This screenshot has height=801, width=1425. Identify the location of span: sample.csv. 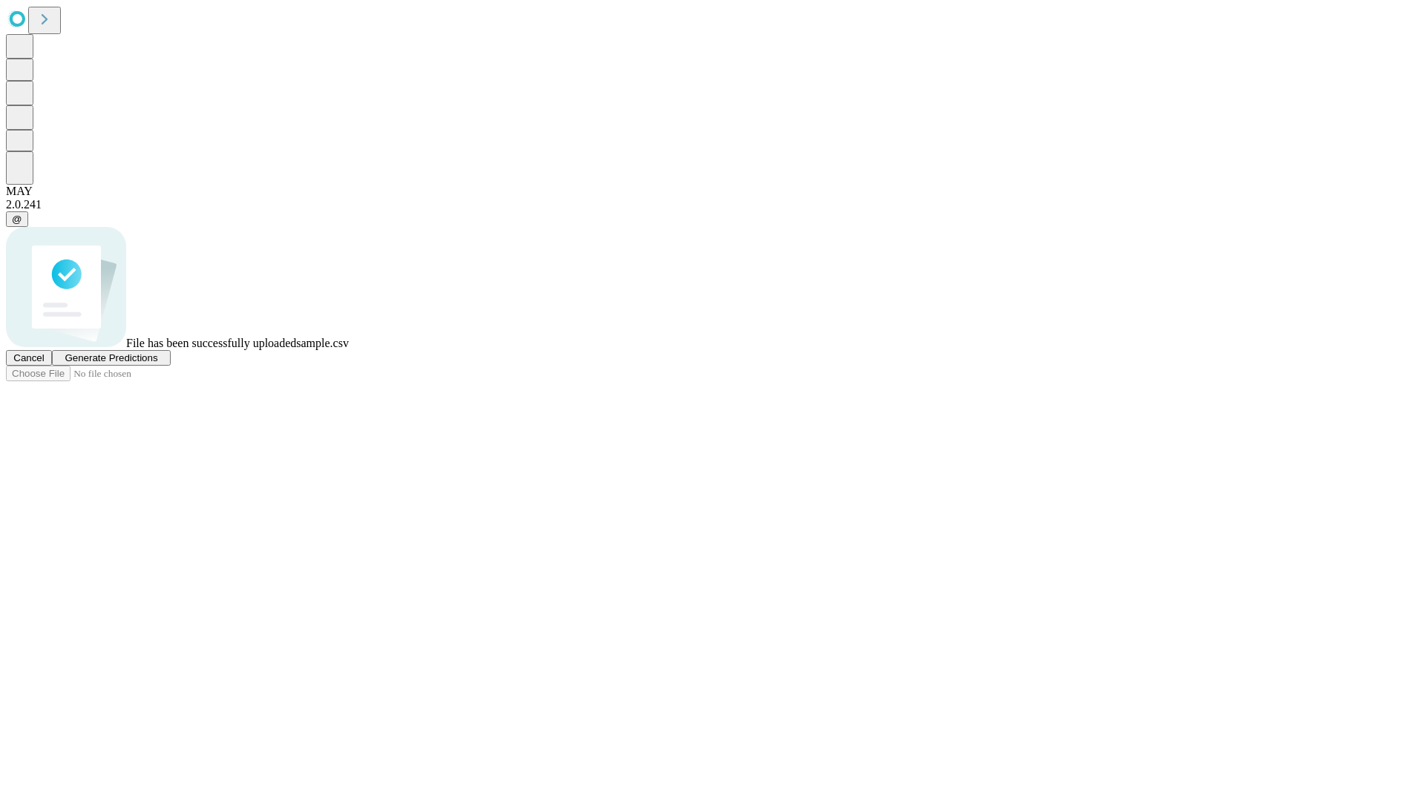
(322, 343).